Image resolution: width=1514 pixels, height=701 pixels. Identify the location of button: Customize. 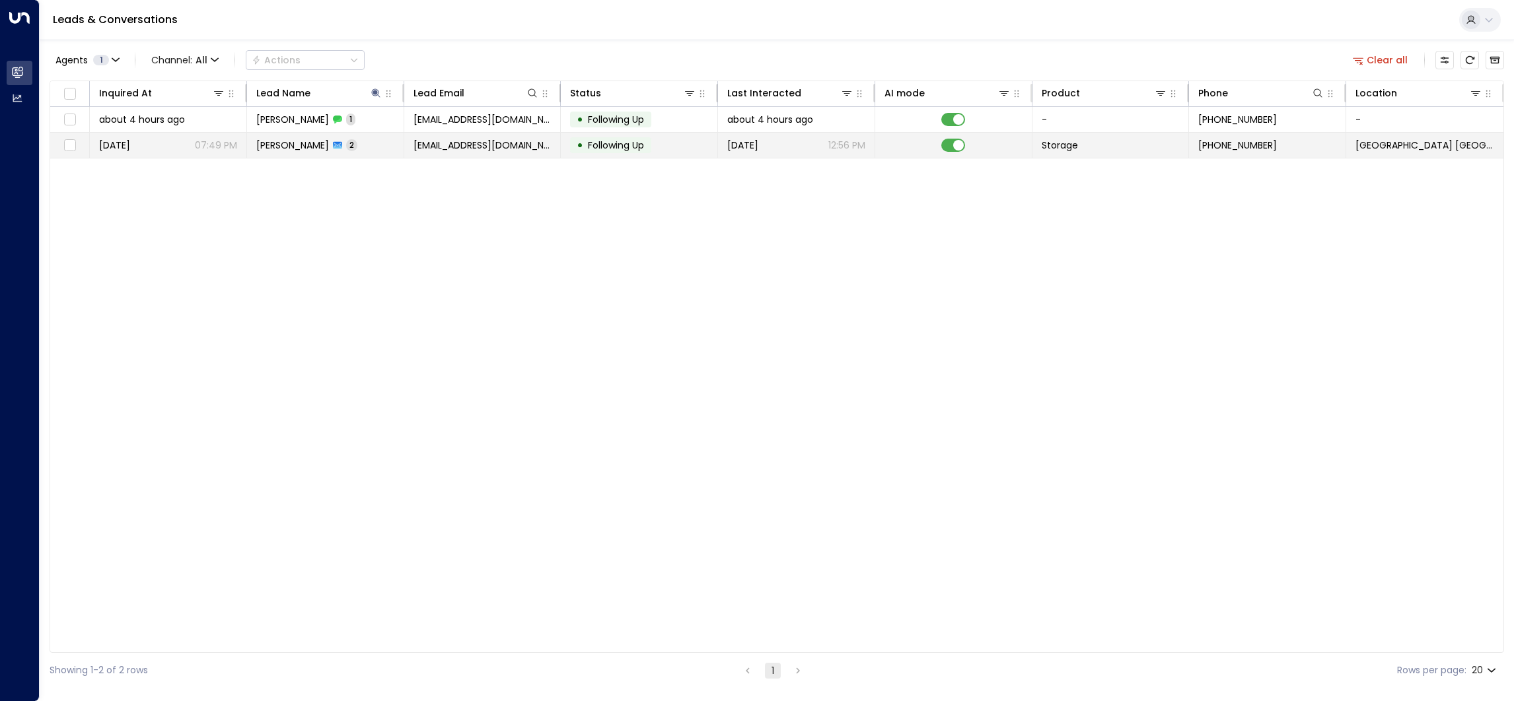
(1444, 60).